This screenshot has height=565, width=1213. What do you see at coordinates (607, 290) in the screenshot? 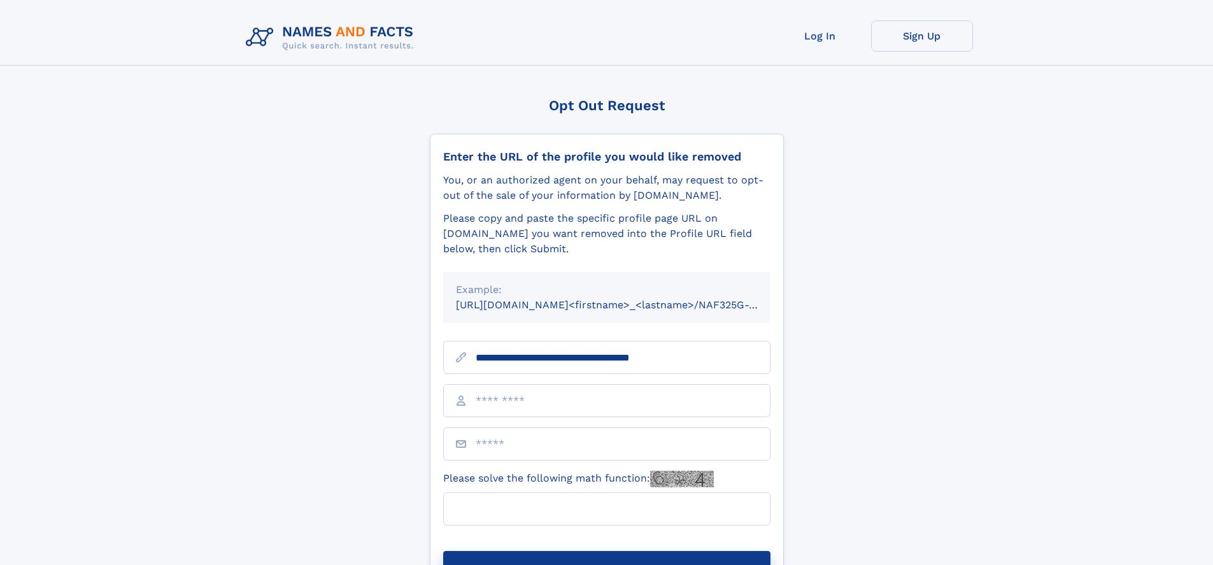
I see `div: Example:` at bounding box center [607, 290].